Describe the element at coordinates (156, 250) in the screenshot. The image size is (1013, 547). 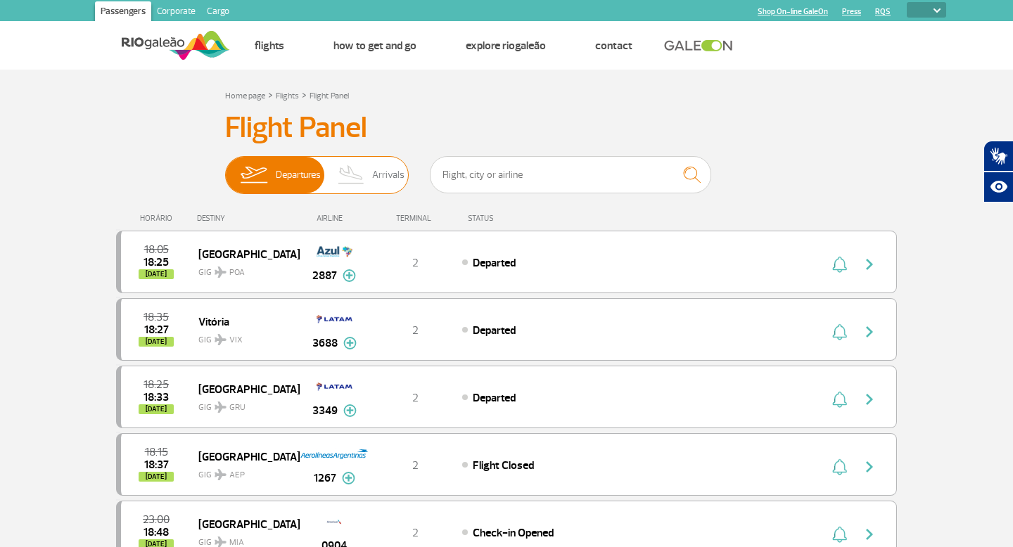
I see `span: 2025-08-25 18:05:00` at that location.